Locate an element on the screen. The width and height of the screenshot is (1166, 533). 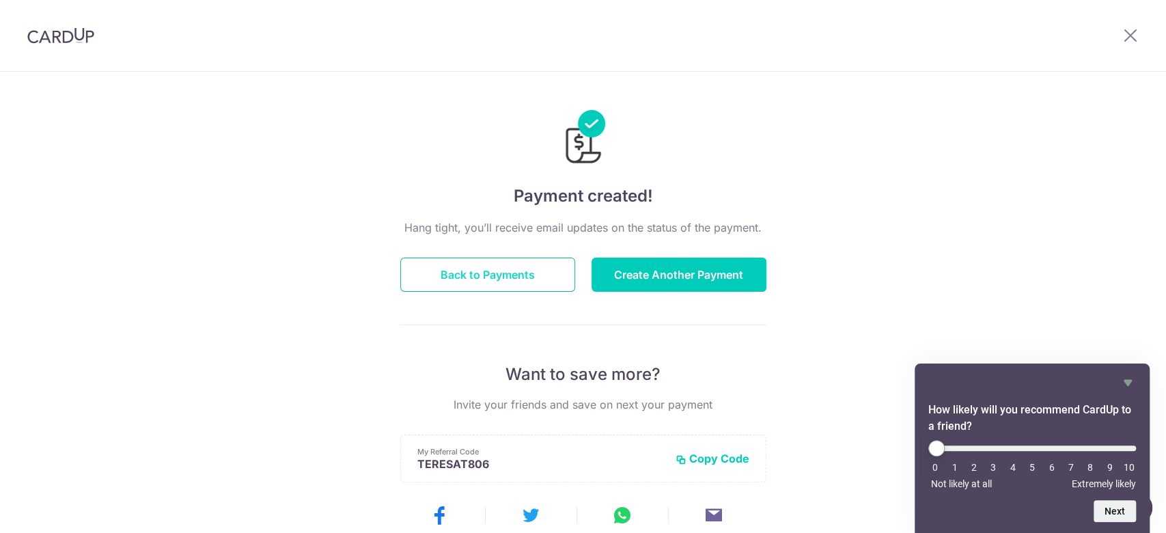
li: 9 is located at coordinates (1110, 467).